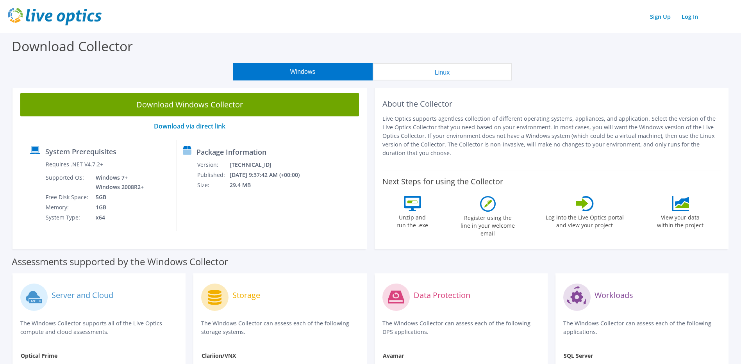 The width and height of the screenshot is (741, 364). What do you see at coordinates (55, 16) in the screenshot?
I see `img: live_optics_svg.svg` at bounding box center [55, 16].